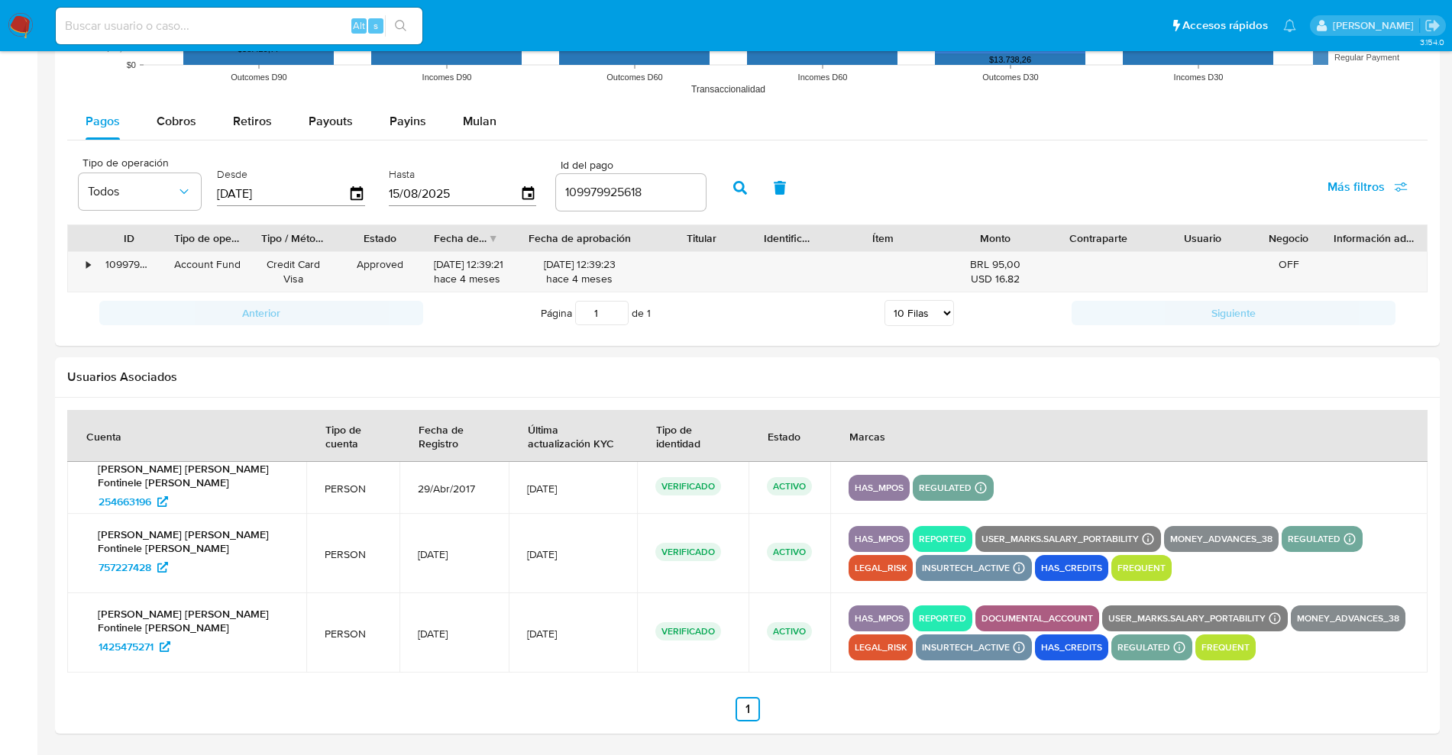  I want to click on span: s, so click(376, 25).